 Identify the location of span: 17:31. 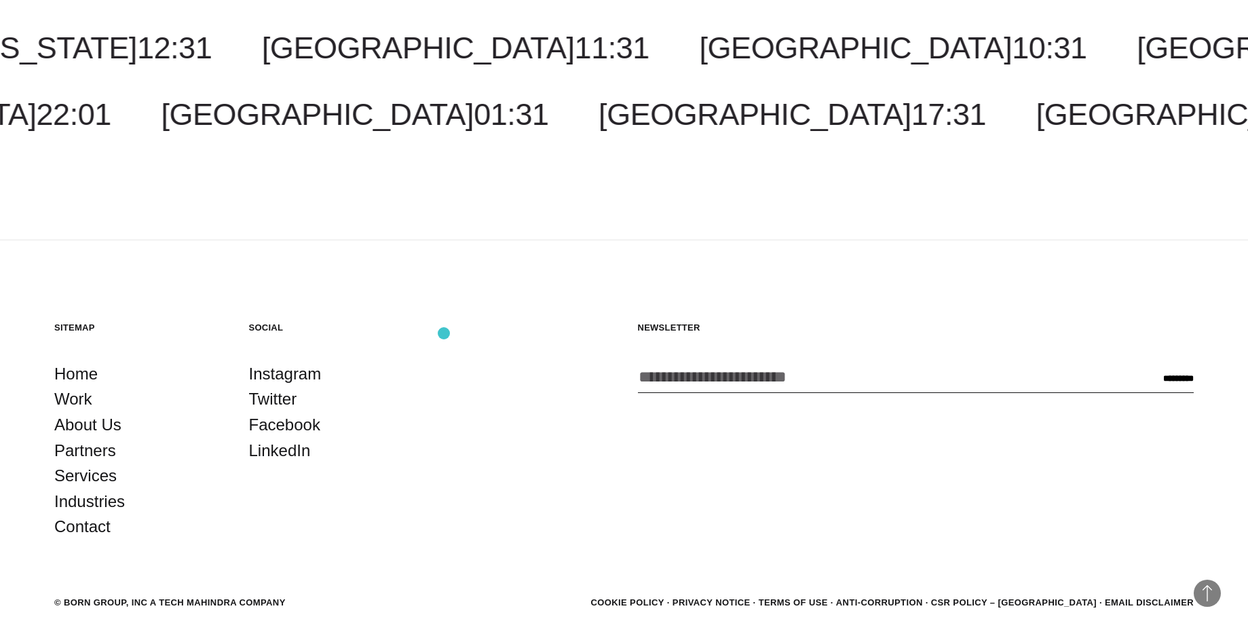
(949, 114).